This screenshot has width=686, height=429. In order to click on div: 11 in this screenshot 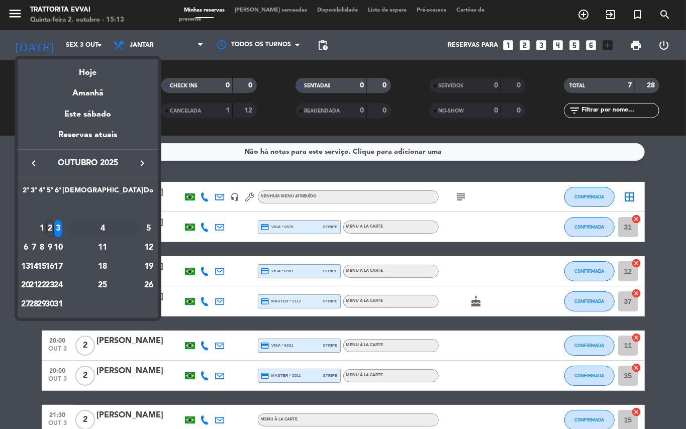, I will do `click(103, 248)`.